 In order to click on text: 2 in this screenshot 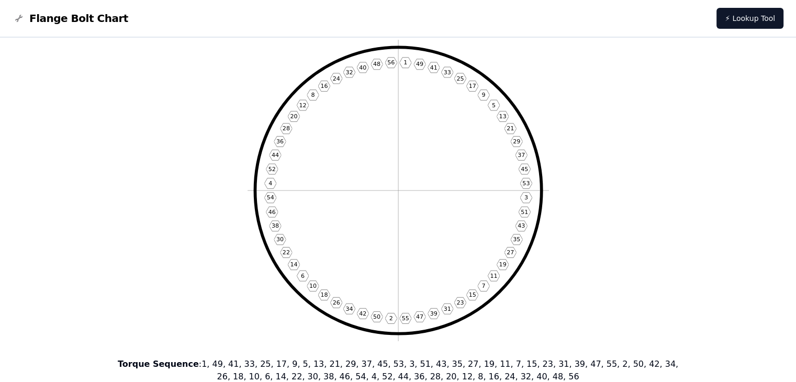, I will do `click(390, 318)`.